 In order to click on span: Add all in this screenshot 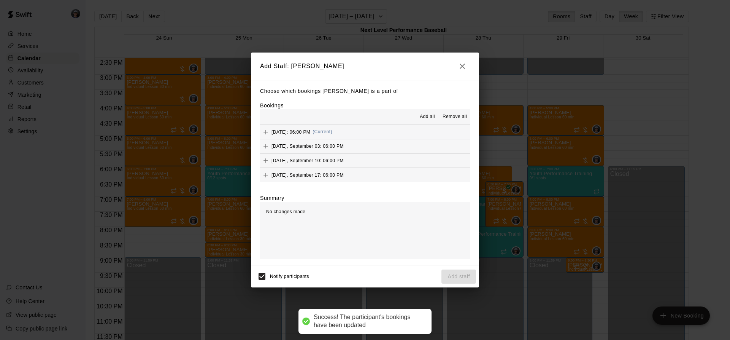, I will do `click(428, 117)`.